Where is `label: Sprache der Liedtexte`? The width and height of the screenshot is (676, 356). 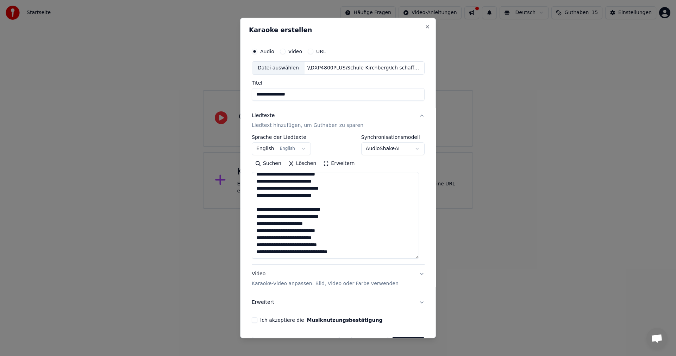
label: Sprache der Liedtexte is located at coordinates (281, 137).